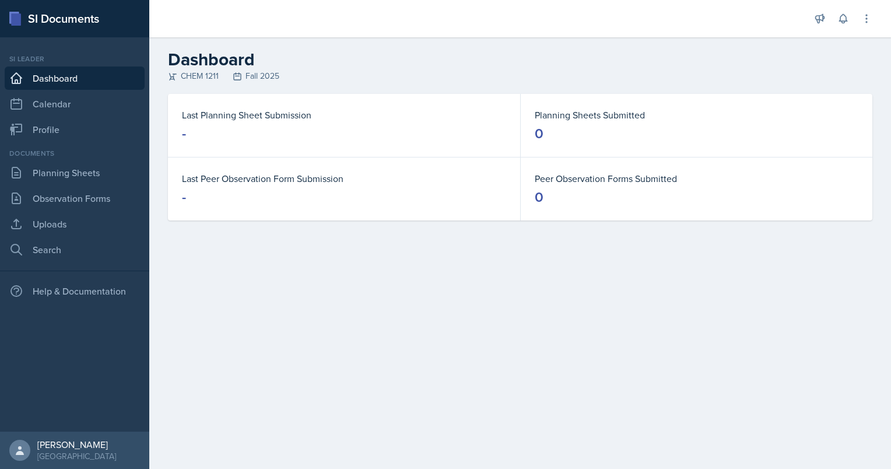 Image resolution: width=891 pixels, height=469 pixels. Describe the element at coordinates (75, 224) in the screenshot. I see `a: Uploads` at that location.